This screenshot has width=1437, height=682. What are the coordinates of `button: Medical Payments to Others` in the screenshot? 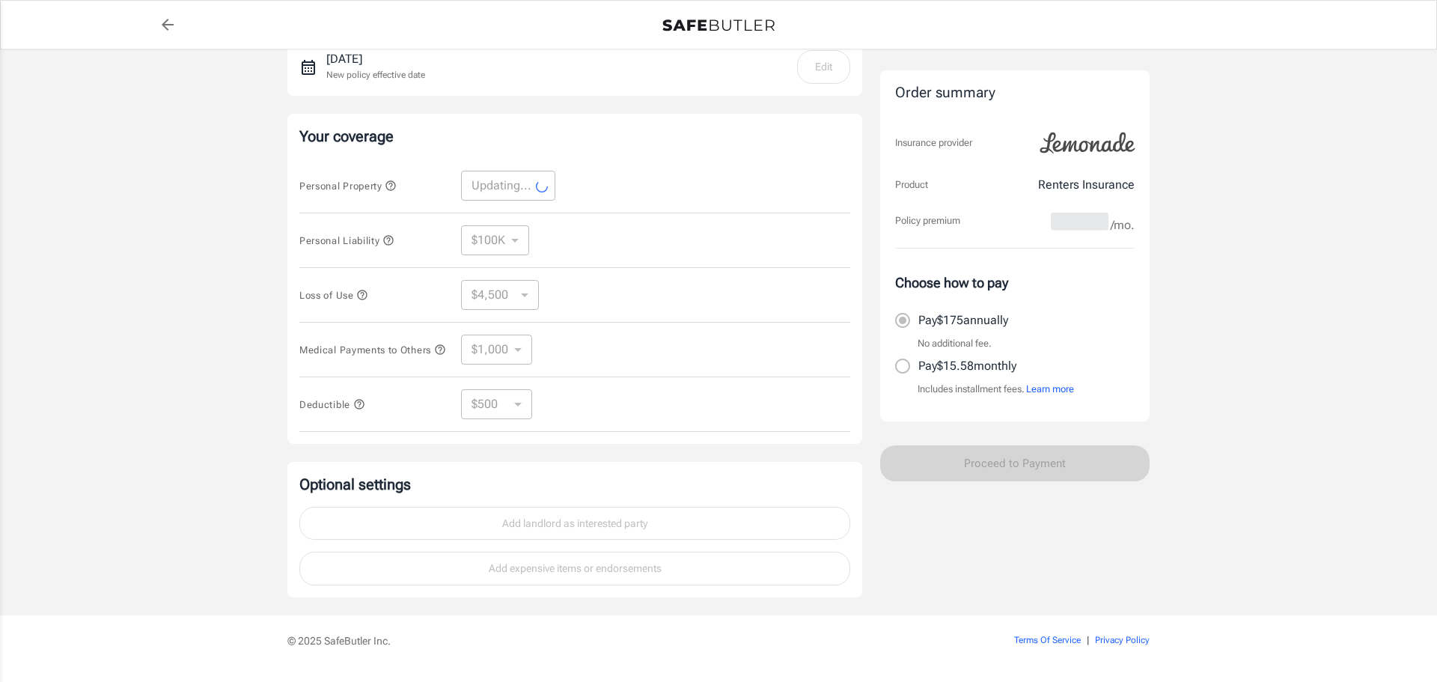 It's located at (373, 350).